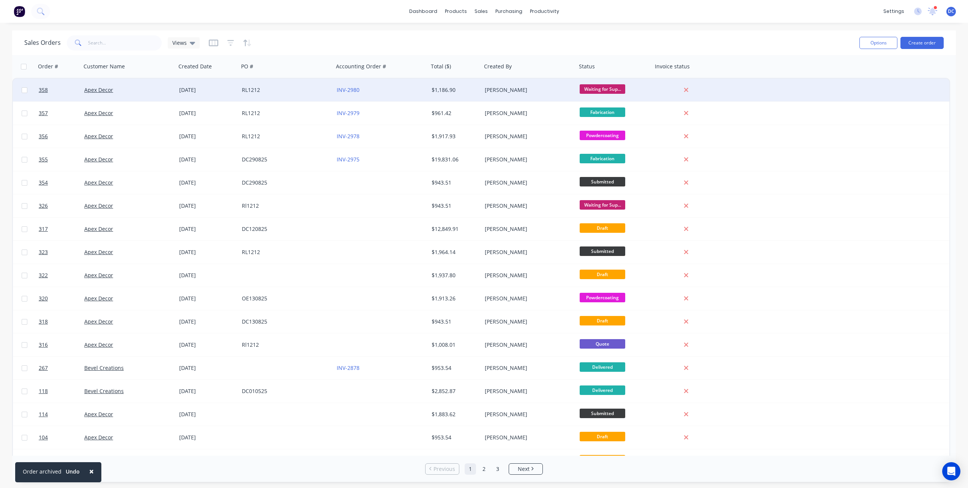 The height and width of the screenshot is (488, 968). What do you see at coordinates (43, 113) in the screenshot?
I see `span: 357` at bounding box center [43, 113].